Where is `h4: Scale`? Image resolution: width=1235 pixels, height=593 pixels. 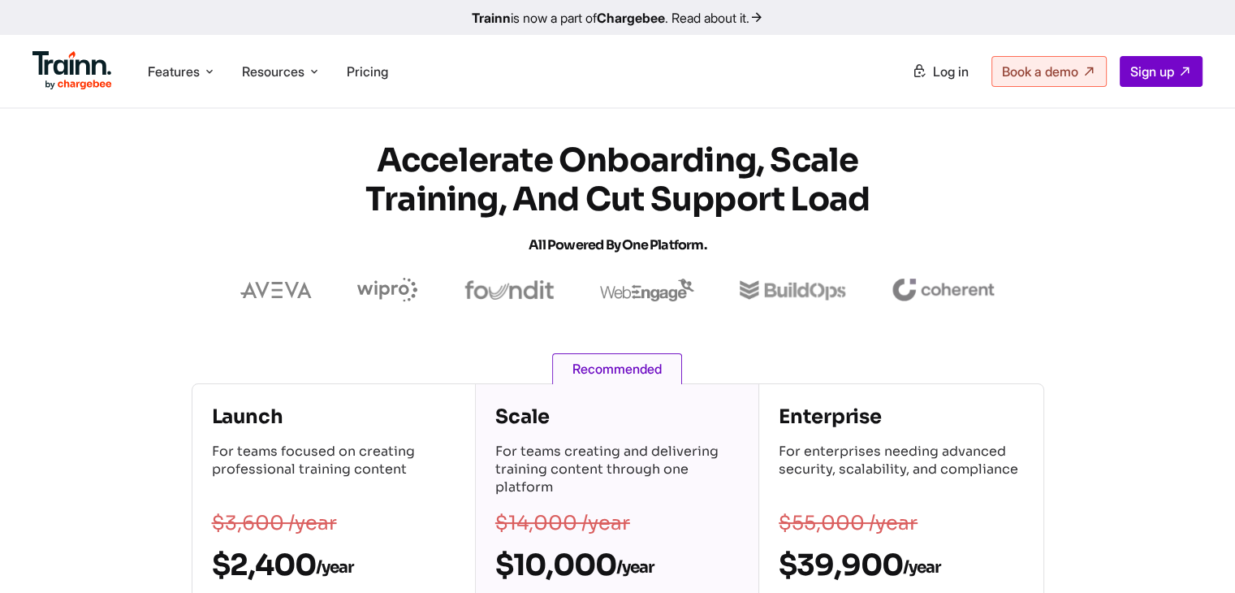 h4: Scale is located at coordinates (617, 416).